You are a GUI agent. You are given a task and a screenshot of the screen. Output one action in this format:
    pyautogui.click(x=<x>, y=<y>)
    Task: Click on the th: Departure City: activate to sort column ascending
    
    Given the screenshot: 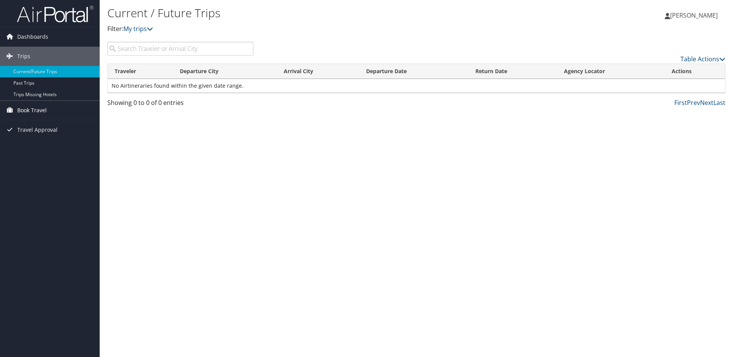 What is the action you would take?
    pyautogui.click(x=225, y=71)
    